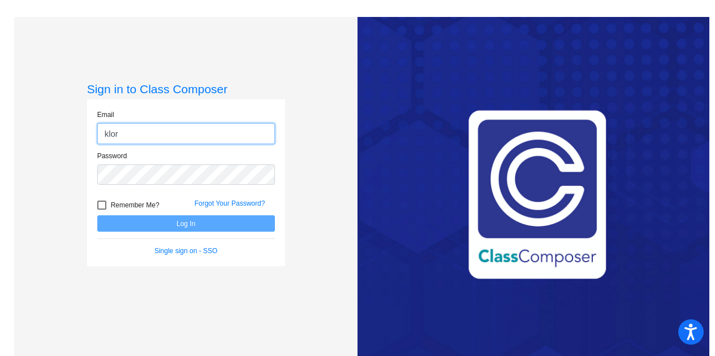 This screenshot has height=356, width=715. Describe the element at coordinates (185, 251) in the screenshot. I see `a: Single sign on - SSO` at that location.